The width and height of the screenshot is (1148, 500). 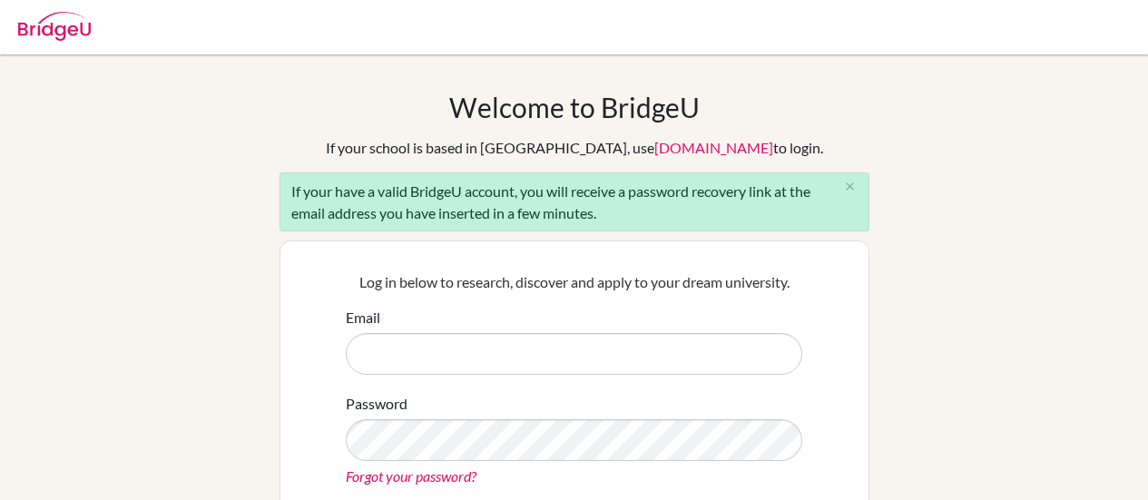 I want to click on a: Forgot your password?, so click(x=411, y=475).